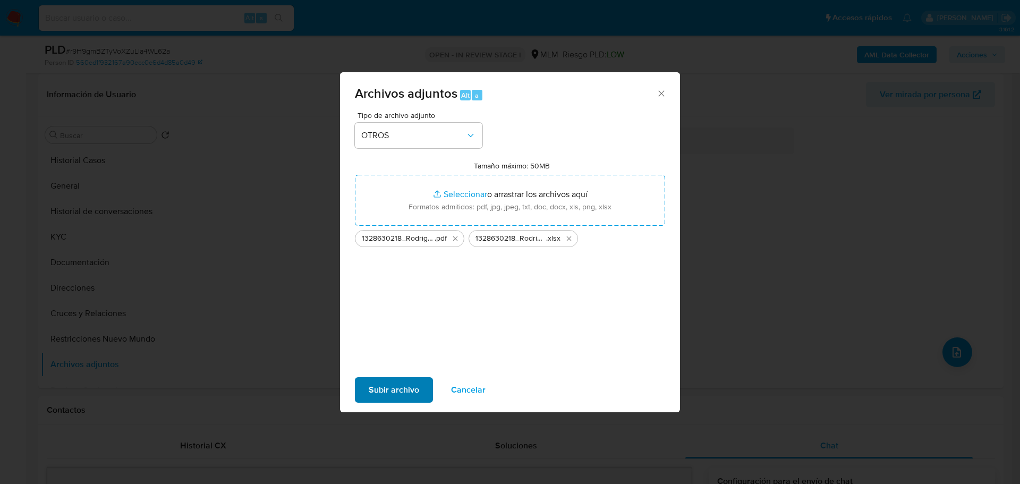 This screenshot has height=484, width=1020. I want to click on button: Eliminar 1328630218_Rodrigo Crisostomo Juarez_Ago25.xlsx, so click(569, 238).